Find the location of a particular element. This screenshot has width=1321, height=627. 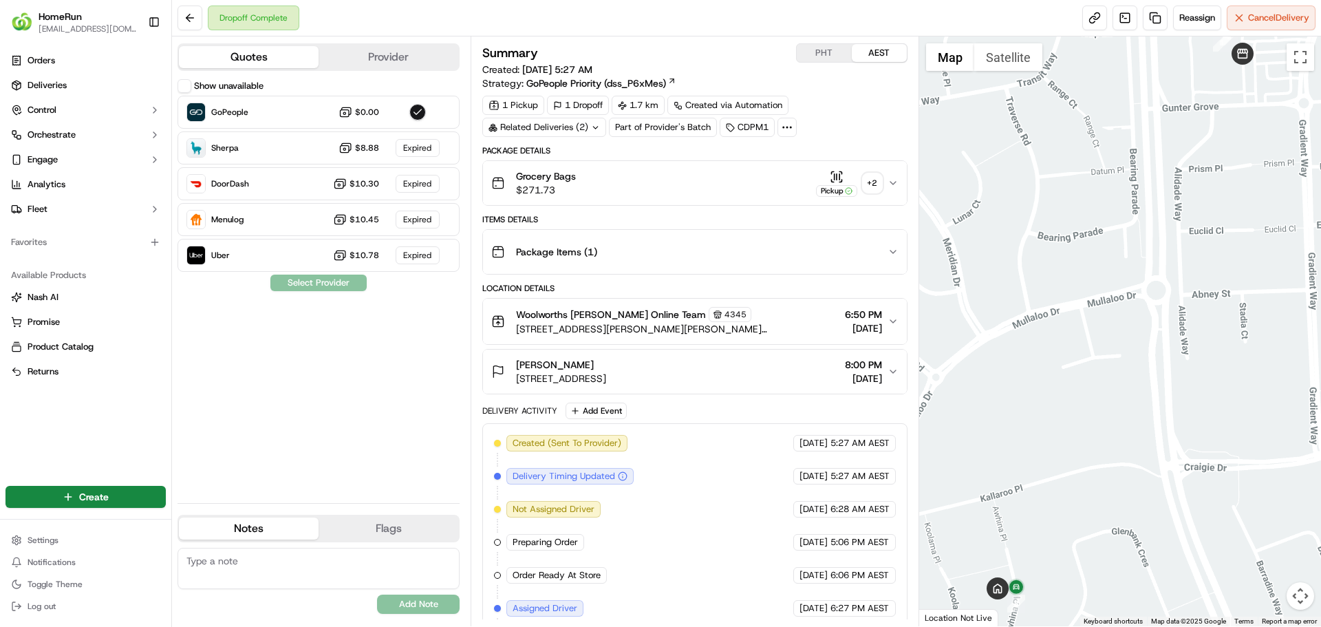

span: Control is located at coordinates (42, 110).